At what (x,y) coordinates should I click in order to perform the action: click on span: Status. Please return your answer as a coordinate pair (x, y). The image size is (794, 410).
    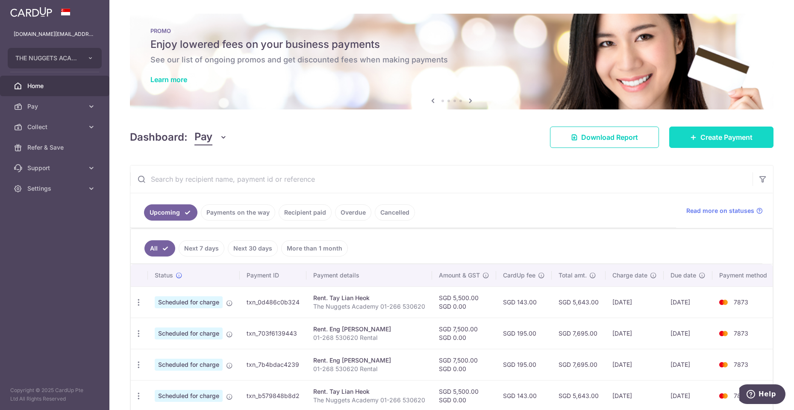
    Looking at the image, I should click on (164, 275).